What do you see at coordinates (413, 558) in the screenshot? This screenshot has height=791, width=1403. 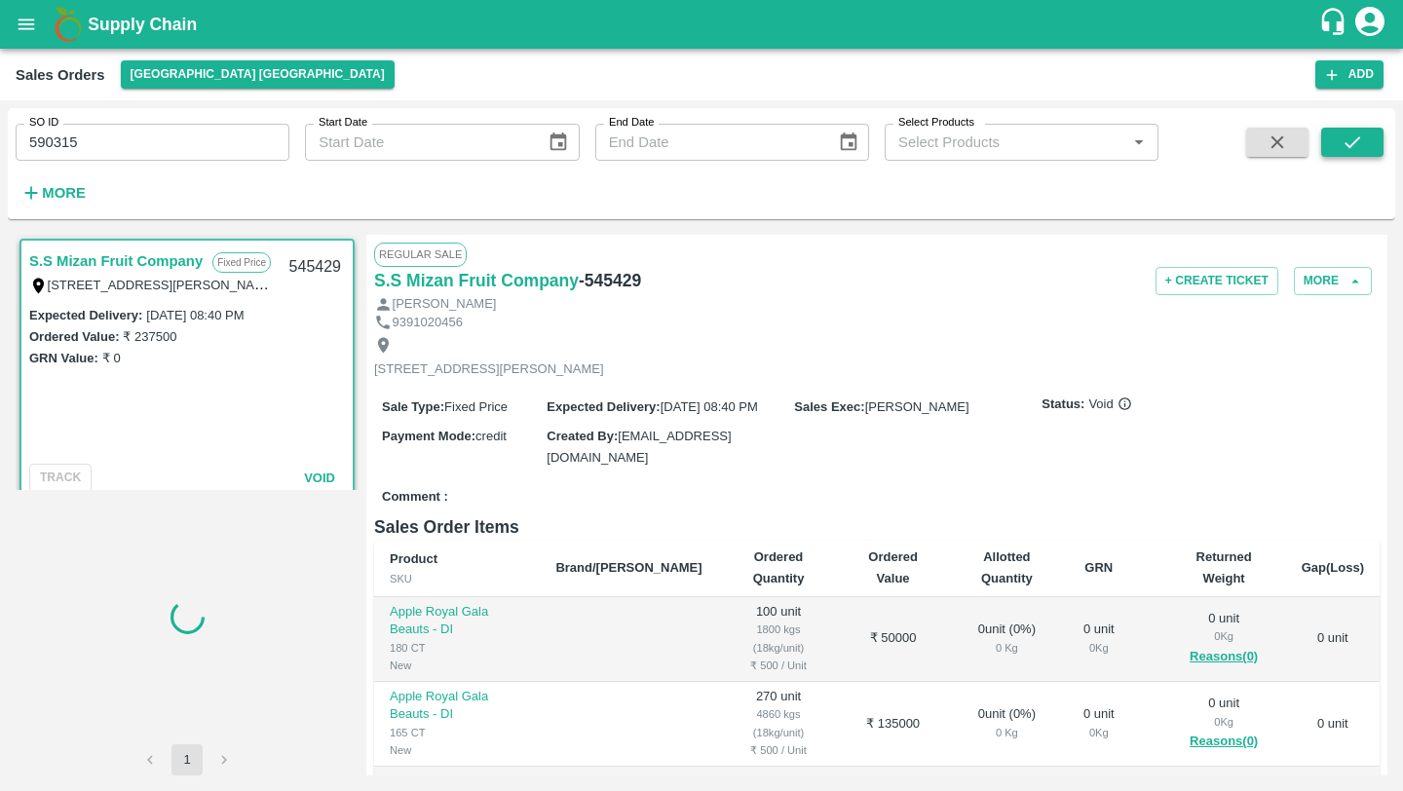 I see `b: Product` at bounding box center [413, 558].